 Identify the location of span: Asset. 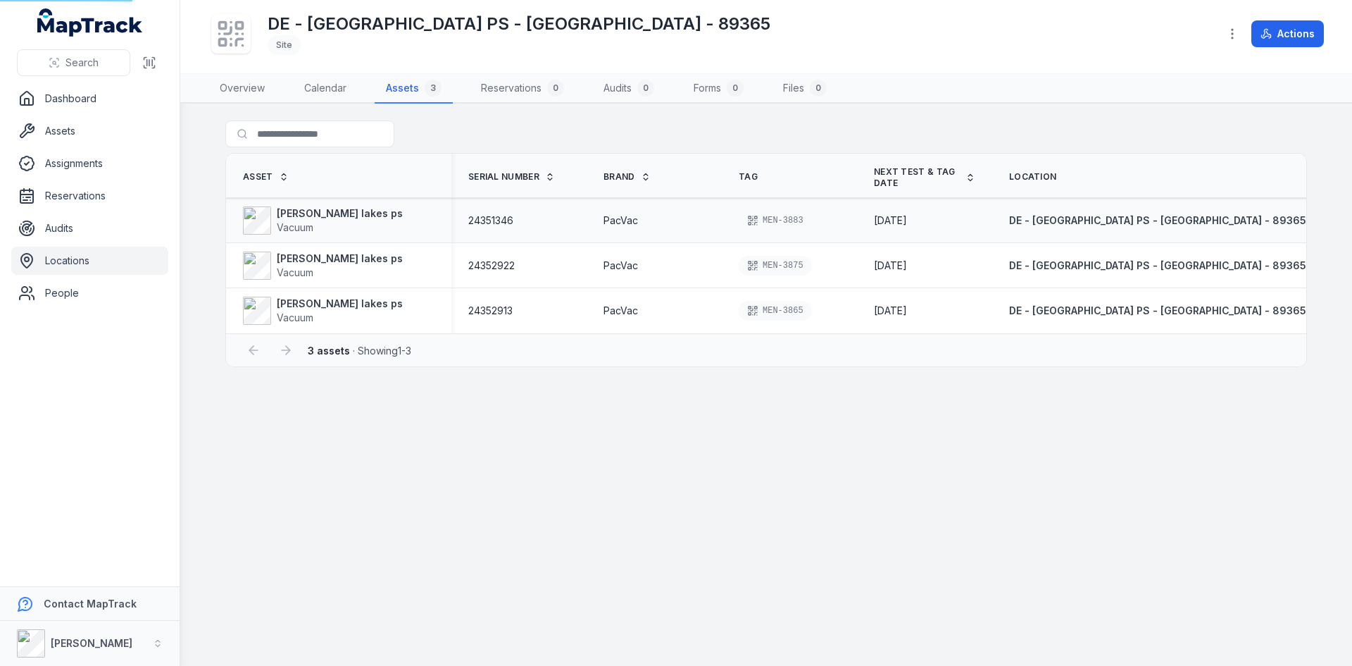
(258, 177).